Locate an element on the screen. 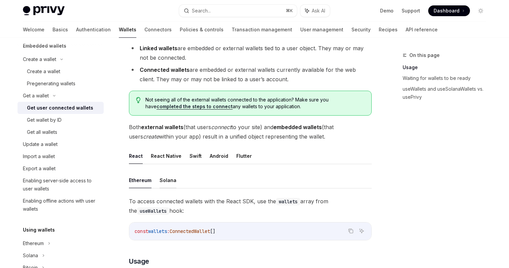  li: are embedded or external wallets currently available for the web client. They may or may not be l... is located at coordinates (250, 74).